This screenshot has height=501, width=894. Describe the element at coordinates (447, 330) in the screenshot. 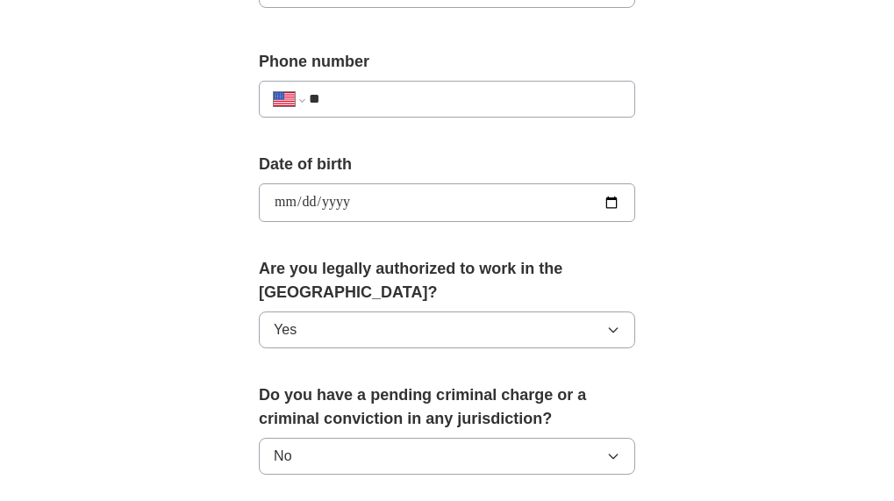

I see `button: Yes` at that location.